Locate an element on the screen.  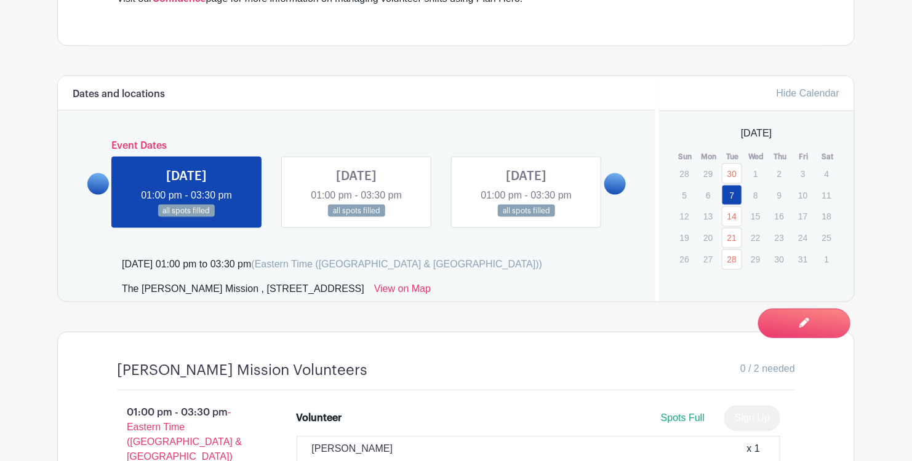
p: 6 is located at coordinates (707, 195).